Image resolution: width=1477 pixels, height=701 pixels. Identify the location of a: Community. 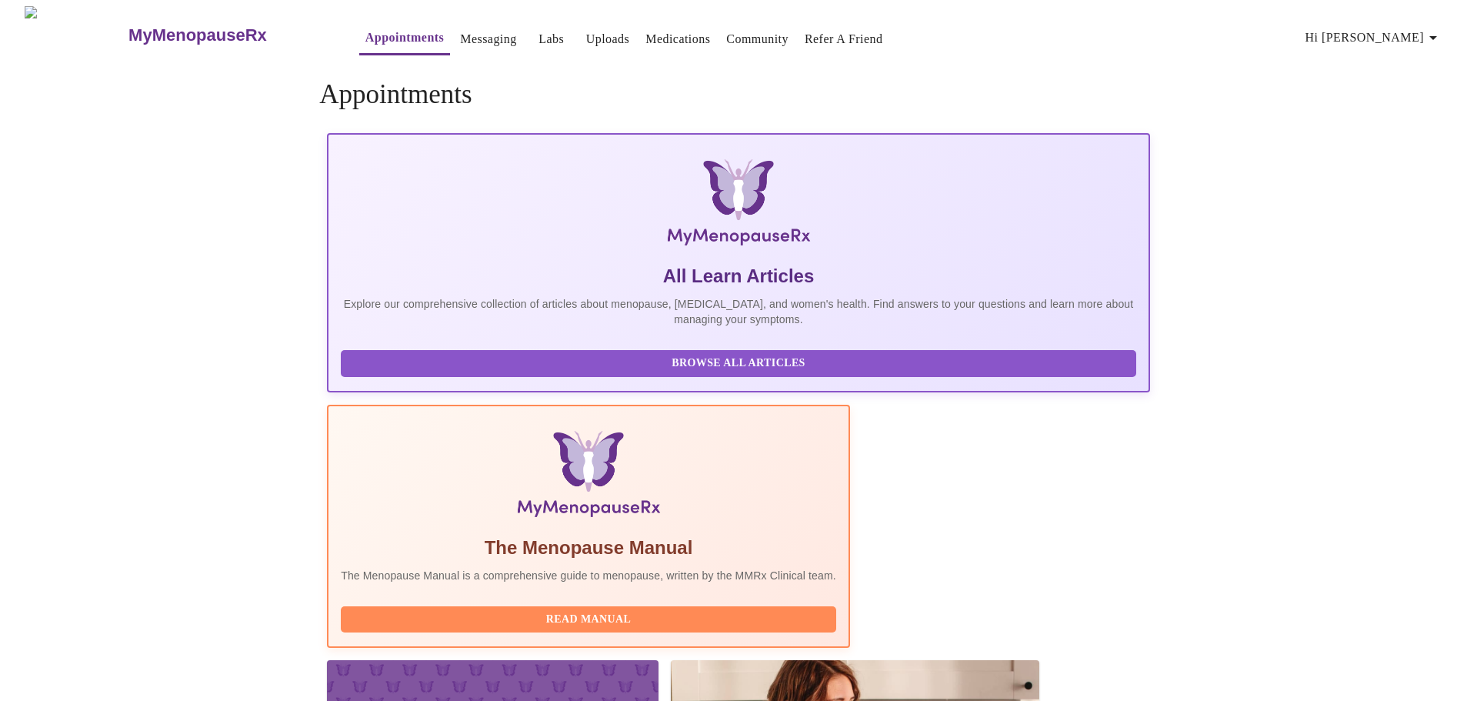
(757, 39).